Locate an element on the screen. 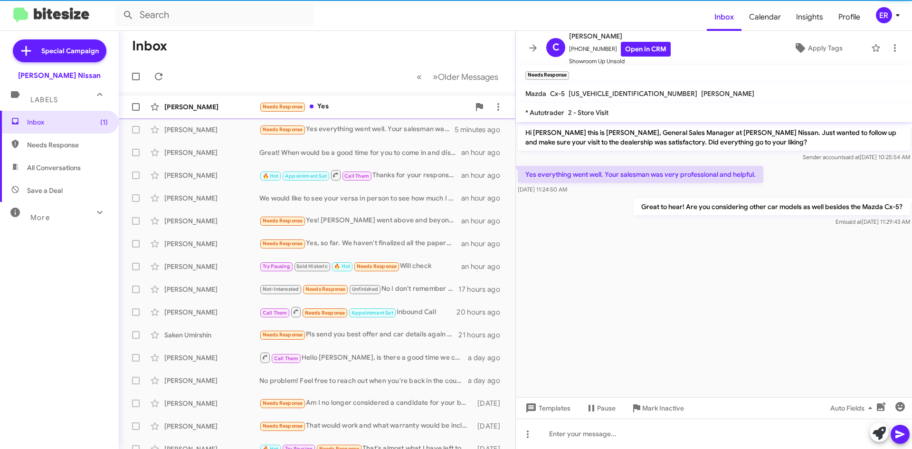 The image size is (912, 449). span: Calendar is located at coordinates (765, 17).